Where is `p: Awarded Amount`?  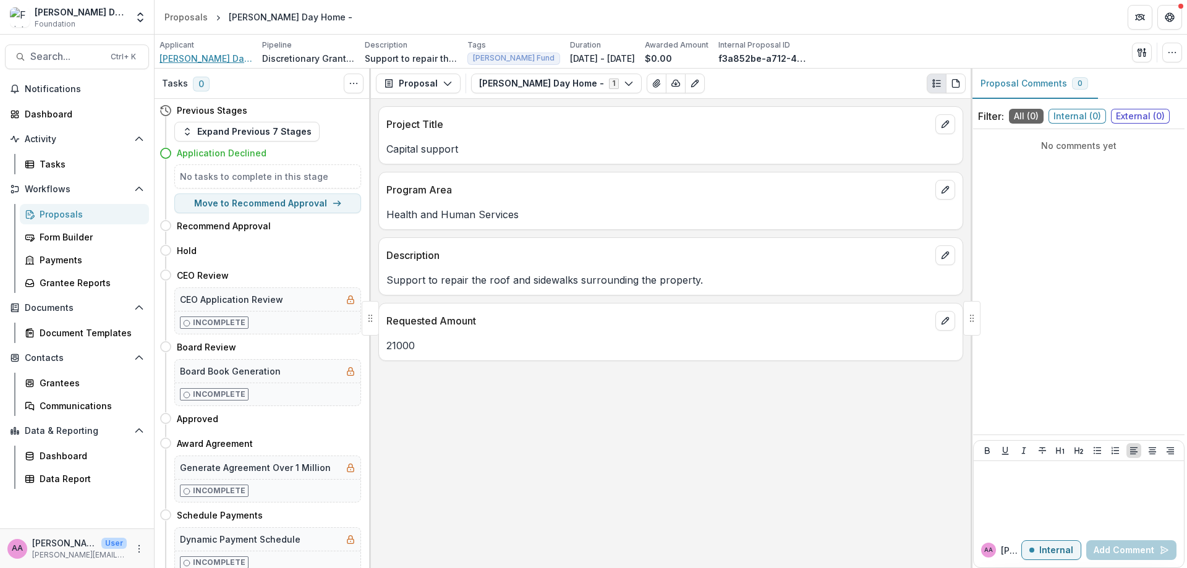 p: Awarded Amount is located at coordinates (677, 45).